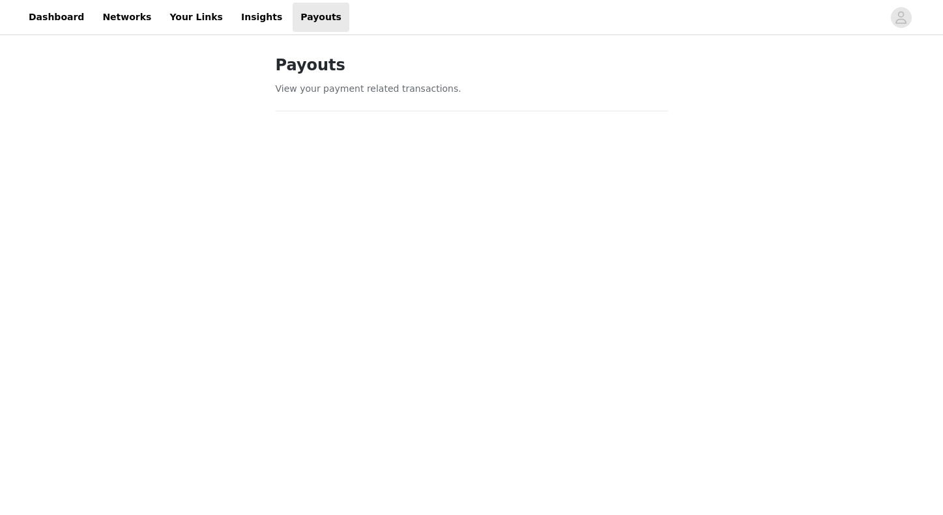 The width and height of the screenshot is (943, 515). Describe the element at coordinates (900, 18) in the screenshot. I see `div: avatar` at that location.